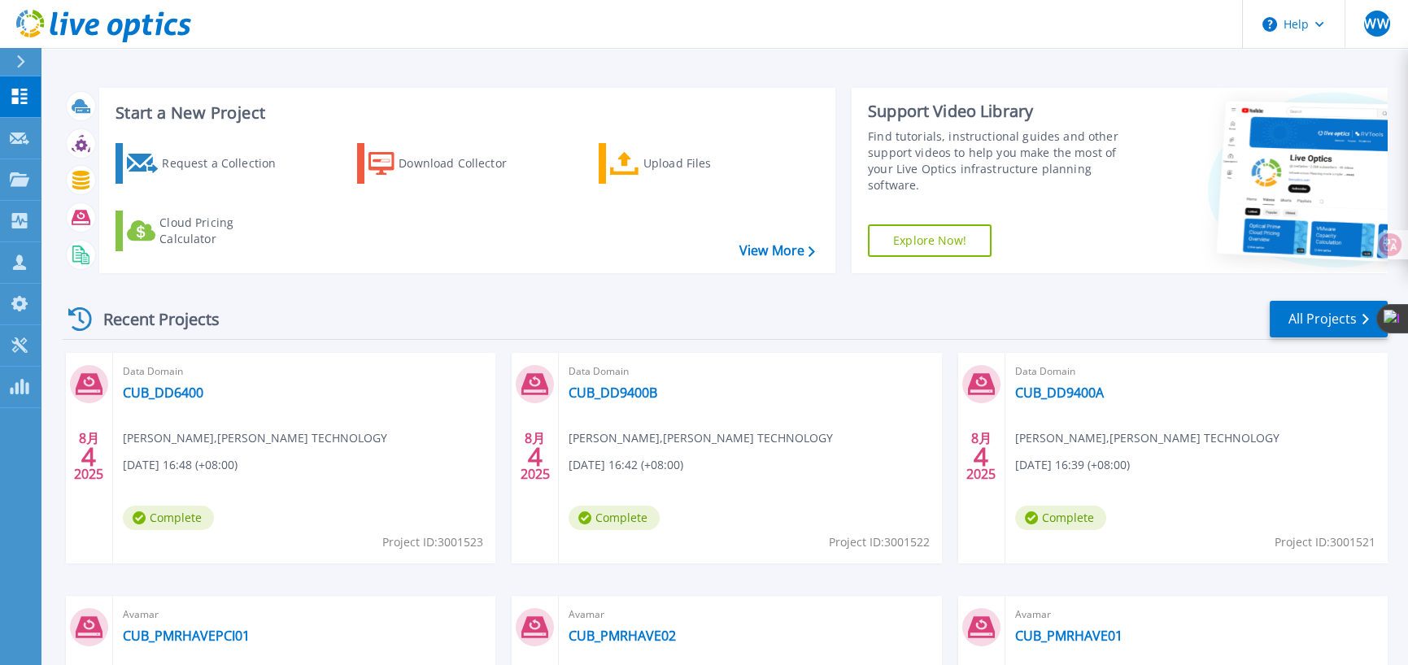 The width and height of the screenshot is (1408, 665). What do you see at coordinates (708, 163) in the screenshot?
I see `div: Upload Files` at bounding box center [708, 163].